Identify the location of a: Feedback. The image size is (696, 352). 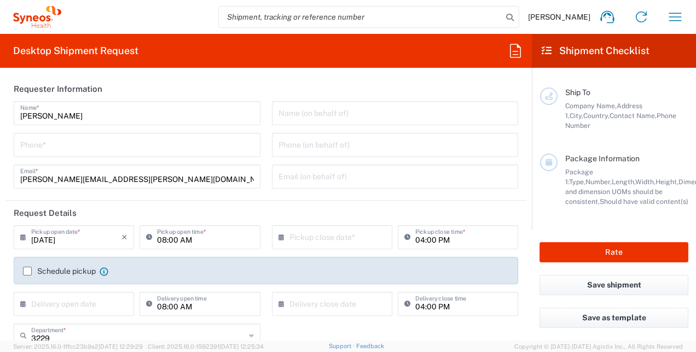
(370, 346).